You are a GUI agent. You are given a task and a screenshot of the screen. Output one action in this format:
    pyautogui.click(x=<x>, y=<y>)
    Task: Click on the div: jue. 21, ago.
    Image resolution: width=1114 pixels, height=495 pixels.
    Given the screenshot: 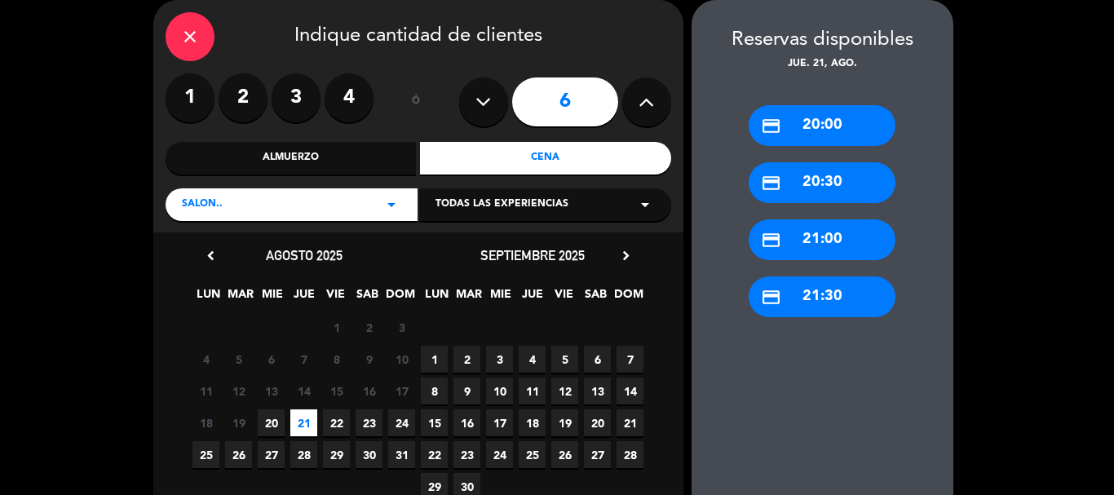 What is the action you would take?
    pyautogui.click(x=822, y=64)
    